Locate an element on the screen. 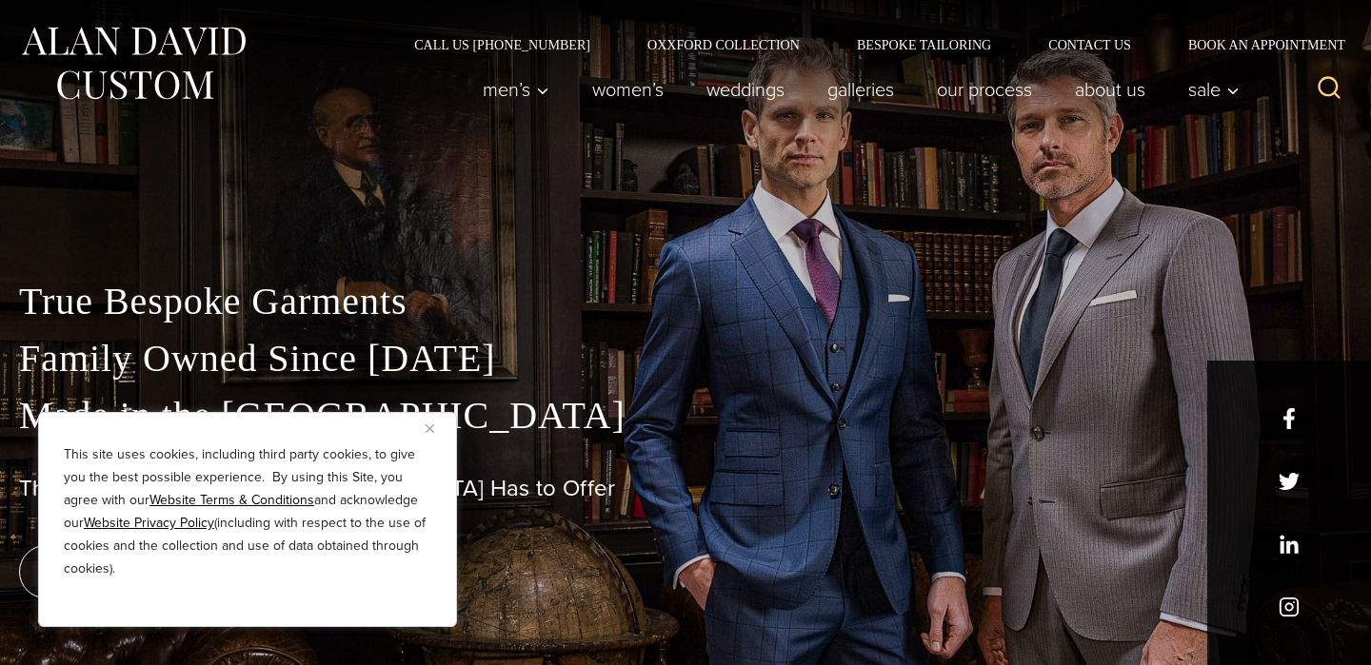 The height and width of the screenshot is (665, 1371). nav: Primary Navigation is located at coordinates (856, 89).